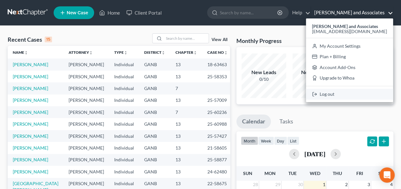  Describe the element at coordinates (217, 148) in the screenshot. I see `td: 21-58605` at that location.